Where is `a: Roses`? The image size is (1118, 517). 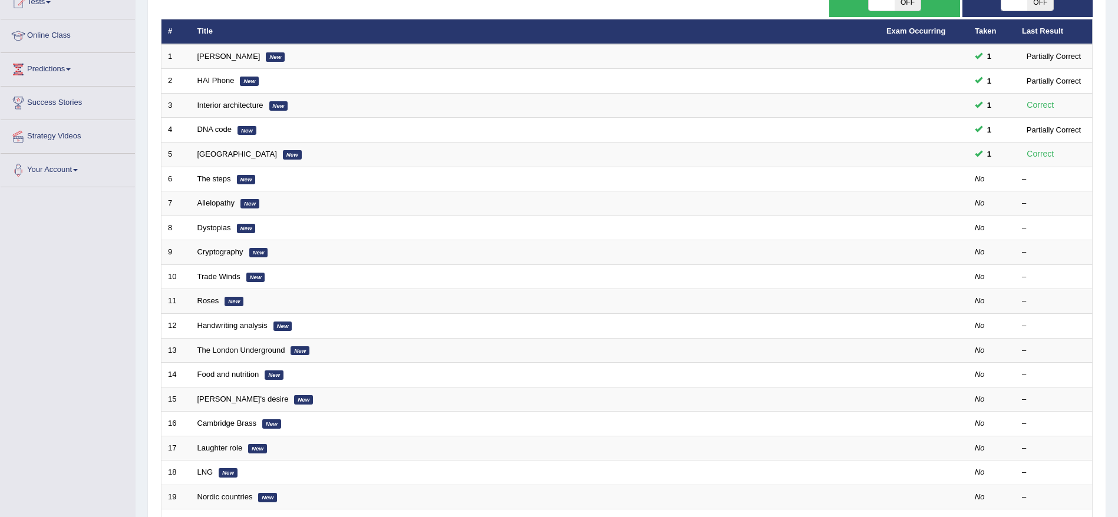
a: Roses is located at coordinates (208, 301).